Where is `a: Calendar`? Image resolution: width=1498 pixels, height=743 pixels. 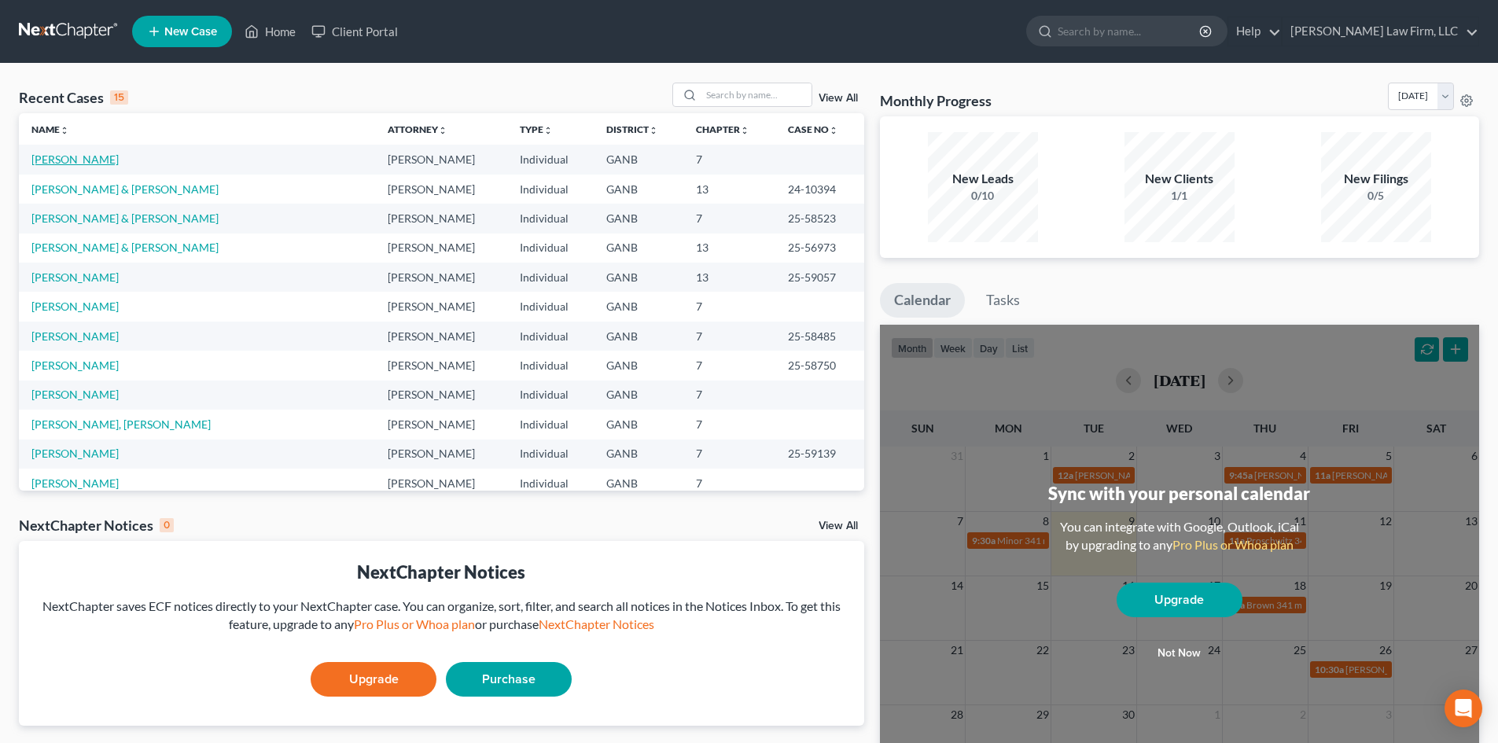 a: Calendar is located at coordinates (922, 300).